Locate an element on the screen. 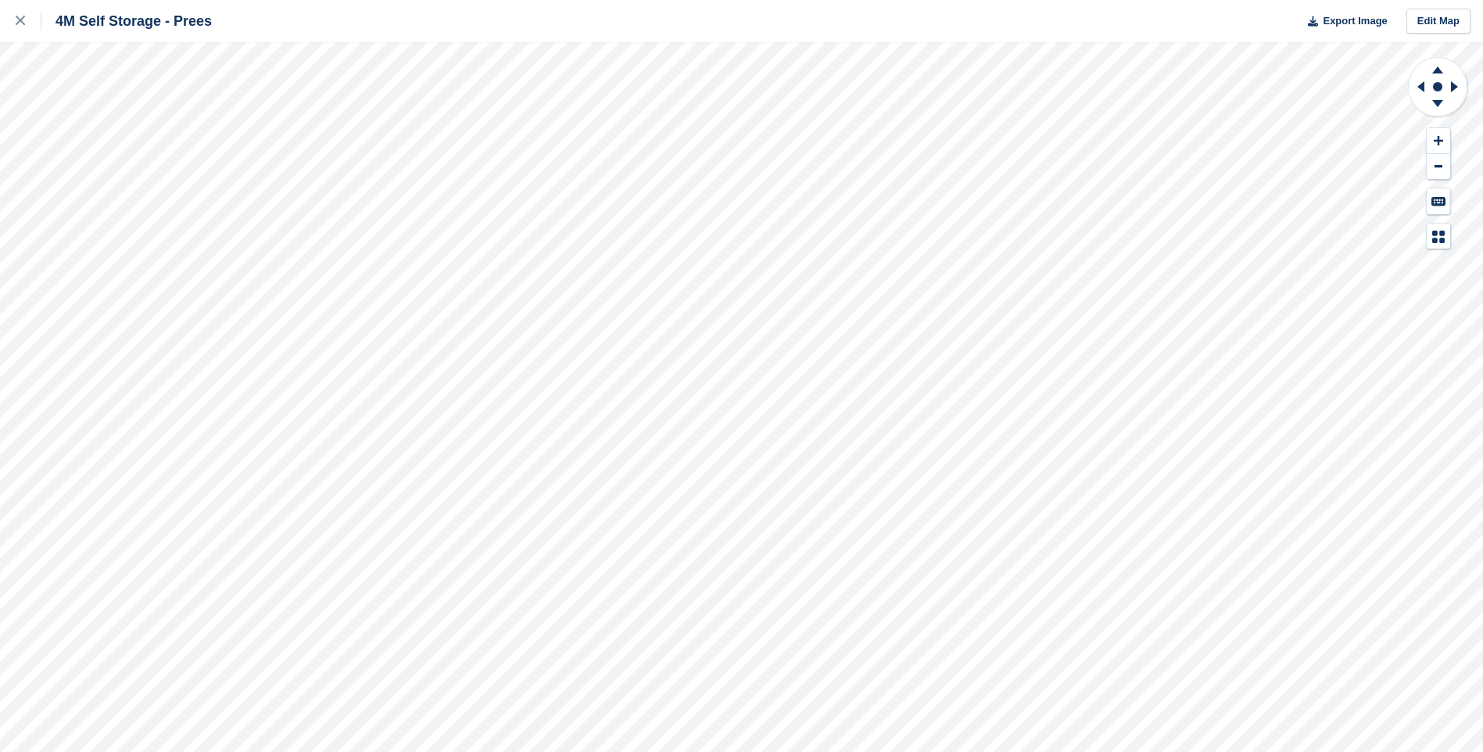 The height and width of the screenshot is (752, 1483). a: Edit Map is located at coordinates (1438, 21).